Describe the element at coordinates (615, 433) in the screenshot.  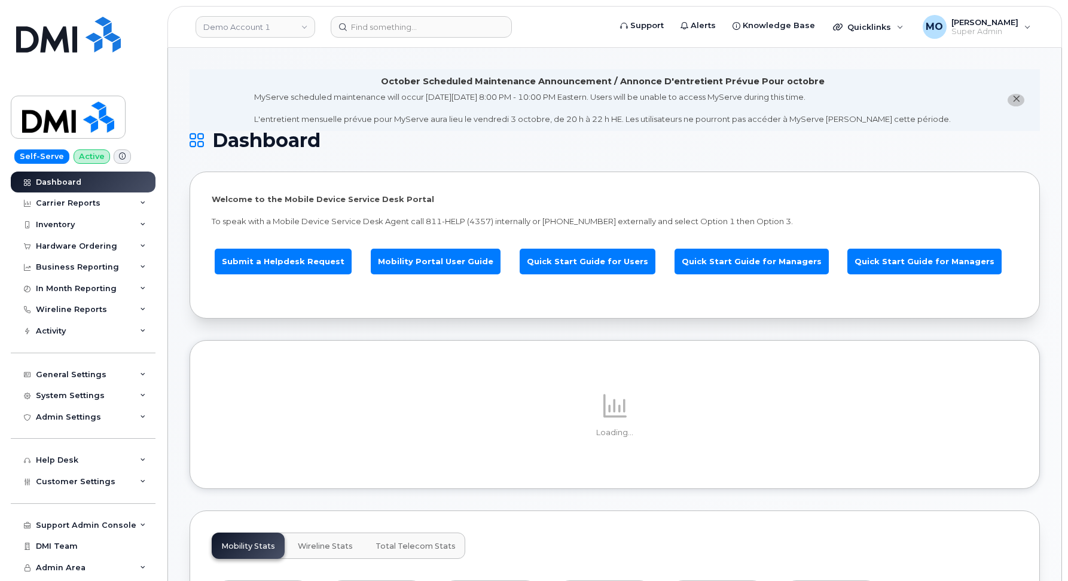
I see `p: Loading...` at that location.